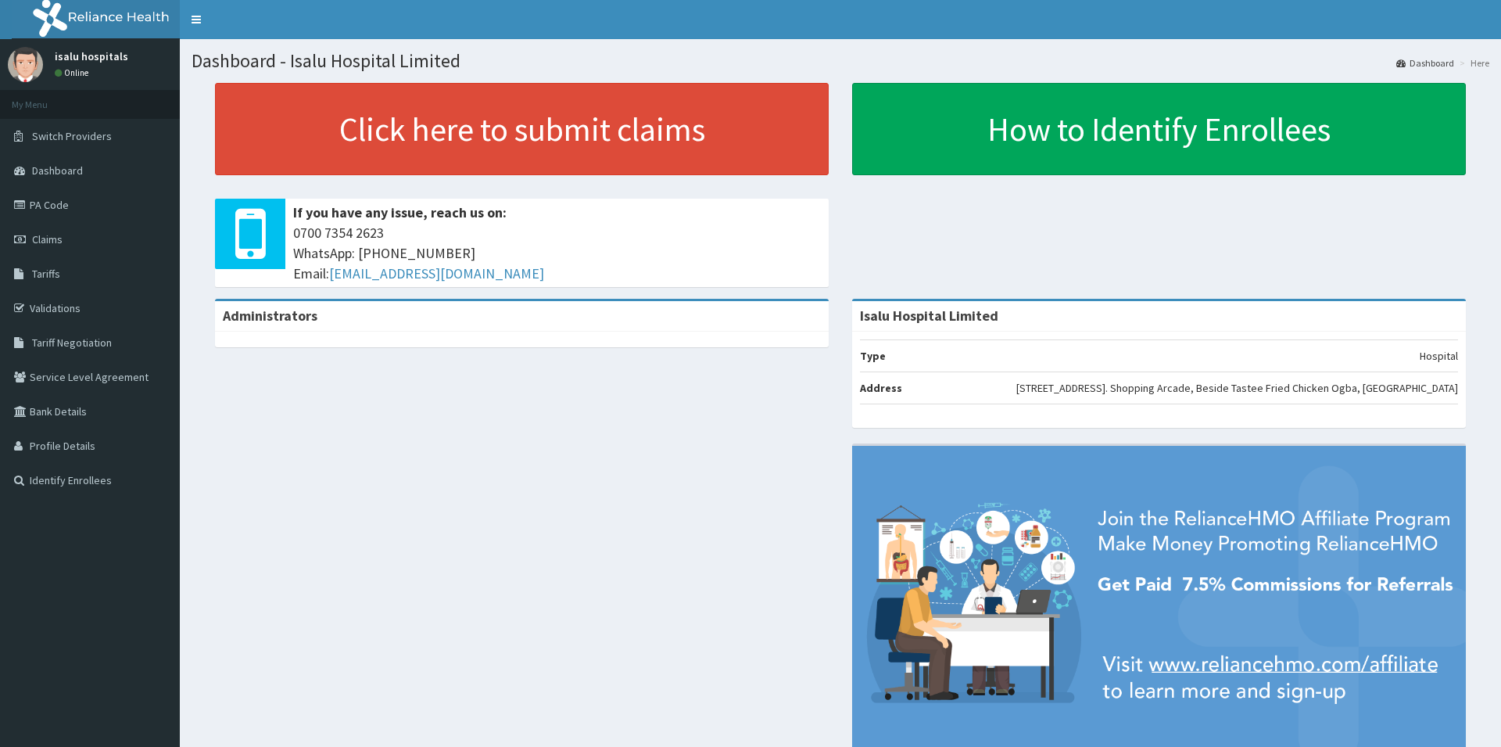  Describe the element at coordinates (1158, 129) in the screenshot. I see `a: How to Identify Enrollees` at that location.